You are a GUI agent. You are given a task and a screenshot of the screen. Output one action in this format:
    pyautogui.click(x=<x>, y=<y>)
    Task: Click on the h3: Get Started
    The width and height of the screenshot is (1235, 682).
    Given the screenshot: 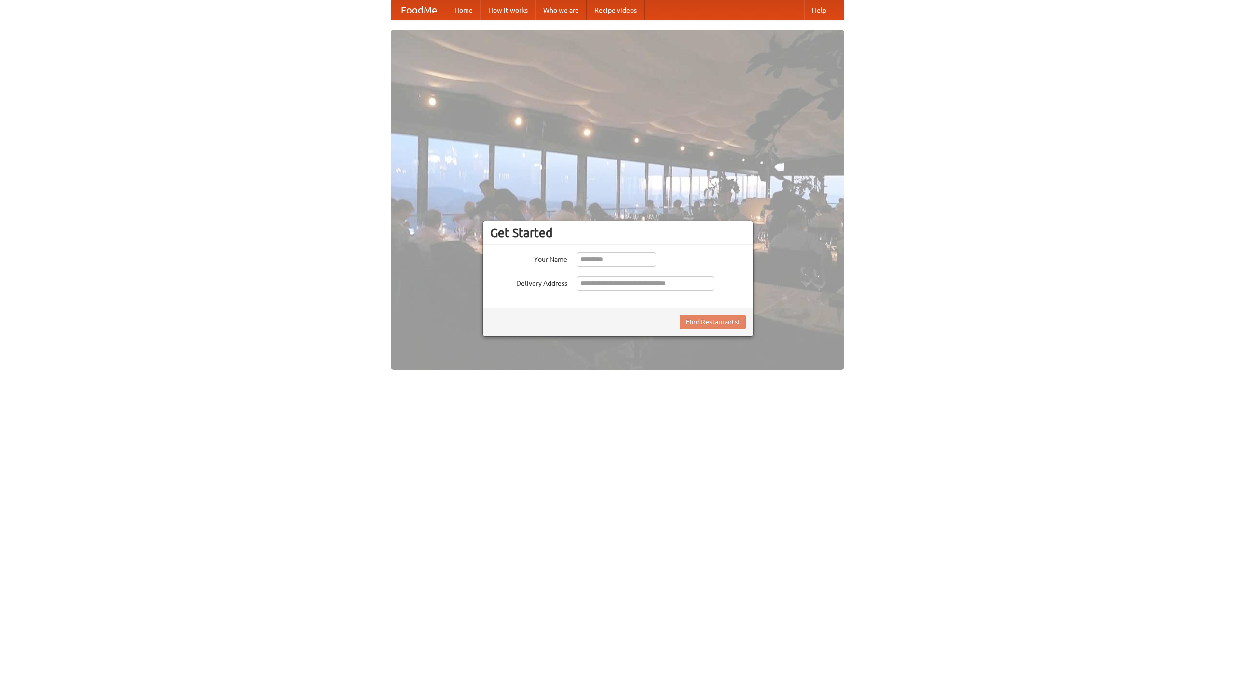 What is the action you would take?
    pyautogui.click(x=618, y=233)
    